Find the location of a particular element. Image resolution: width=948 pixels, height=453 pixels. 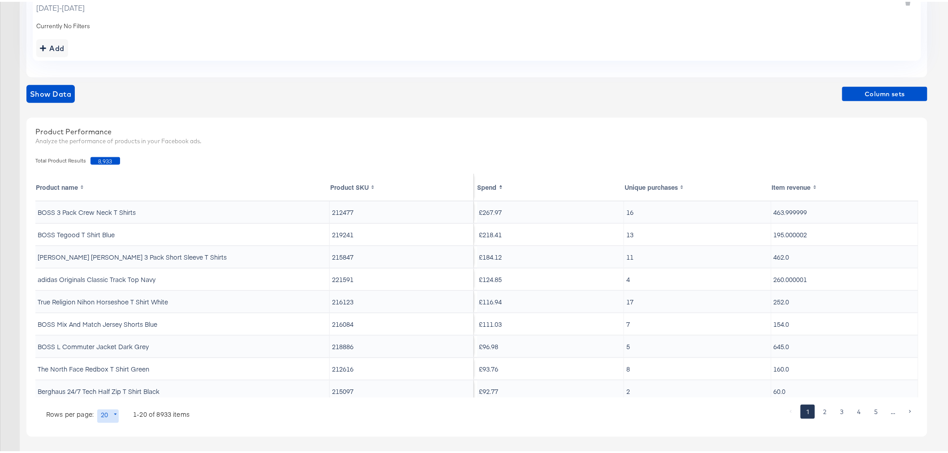

button: addbutton is located at coordinates (52, 47).